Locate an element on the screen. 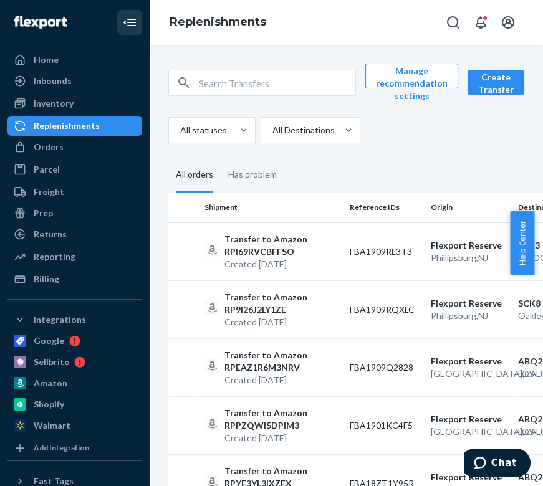  div: Orders is located at coordinates (49, 147).